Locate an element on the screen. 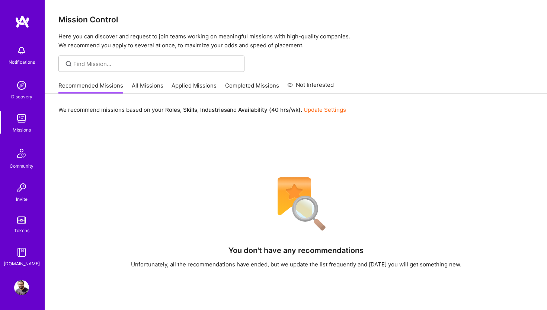 The height and width of the screenshot is (310, 547). a: Applied Missions is located at coordinates (194, 87).